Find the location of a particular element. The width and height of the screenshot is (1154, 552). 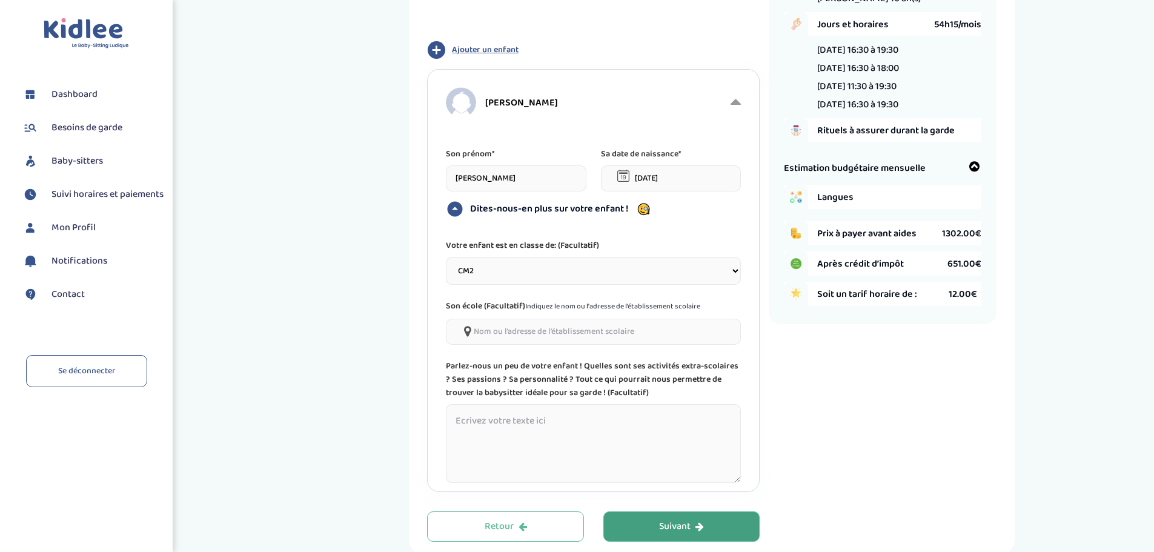

span: Langues is located at coordinates (883, 197).